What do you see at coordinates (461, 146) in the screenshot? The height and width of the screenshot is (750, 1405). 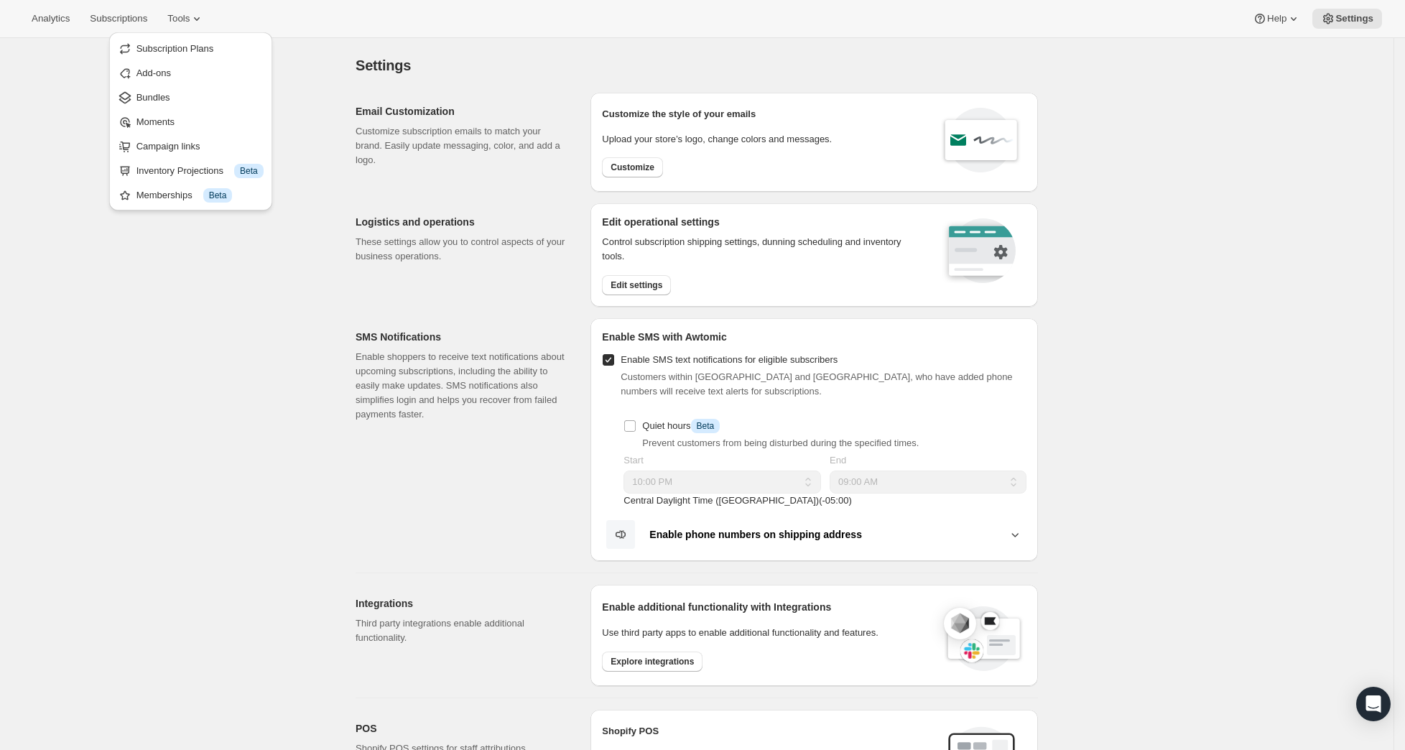 I see `p: Customize subscription emails to match your brand. Easily update messaging, color, and add a logo.` at bounding box center [461, 146].